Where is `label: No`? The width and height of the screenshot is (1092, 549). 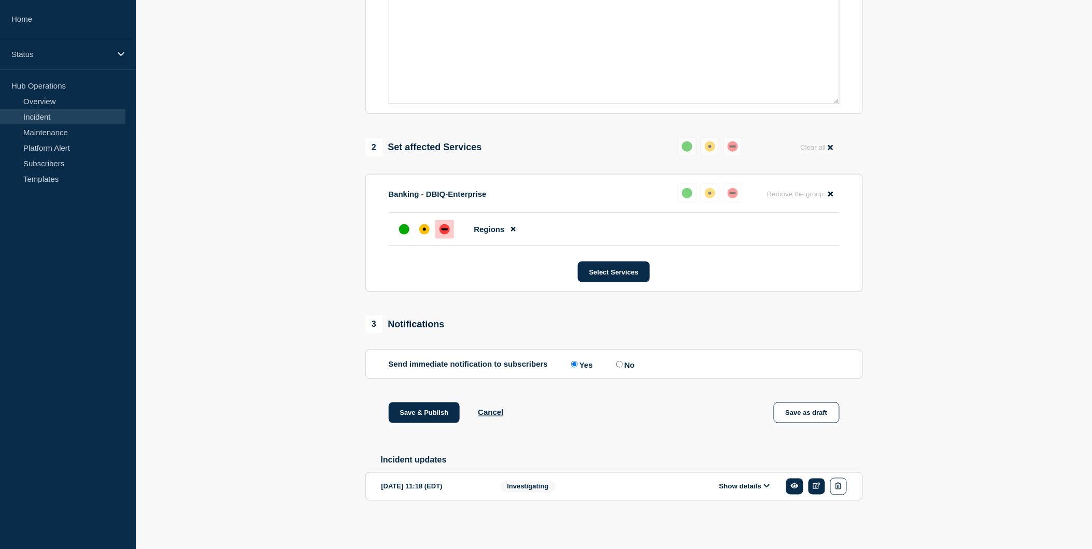 label: No is located at coordinates (624, 364).